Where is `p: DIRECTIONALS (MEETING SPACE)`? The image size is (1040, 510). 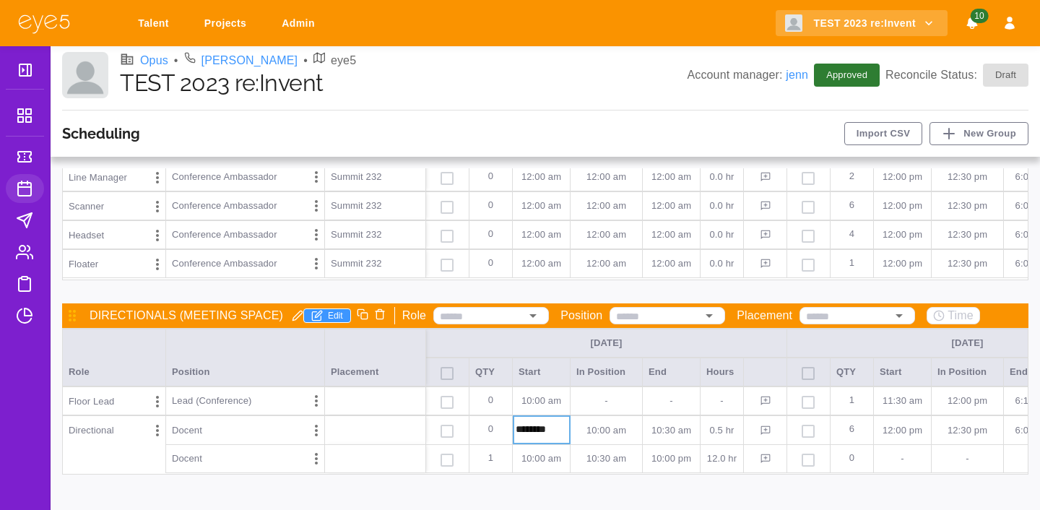 p: DIRECTIONALS (MEETING SPACE) is located at coordinates (186, 316).